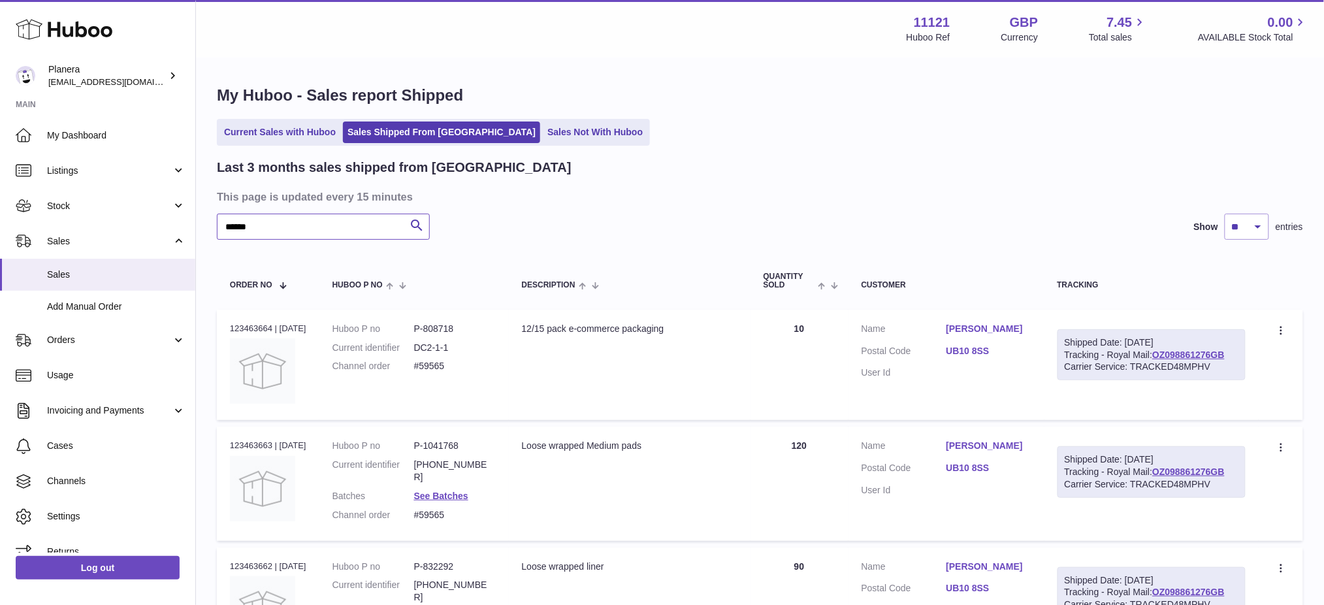  Describe the element at coordinates (109, 410) in the screenshot. I see `span: Invoicing and Payments` at that location.